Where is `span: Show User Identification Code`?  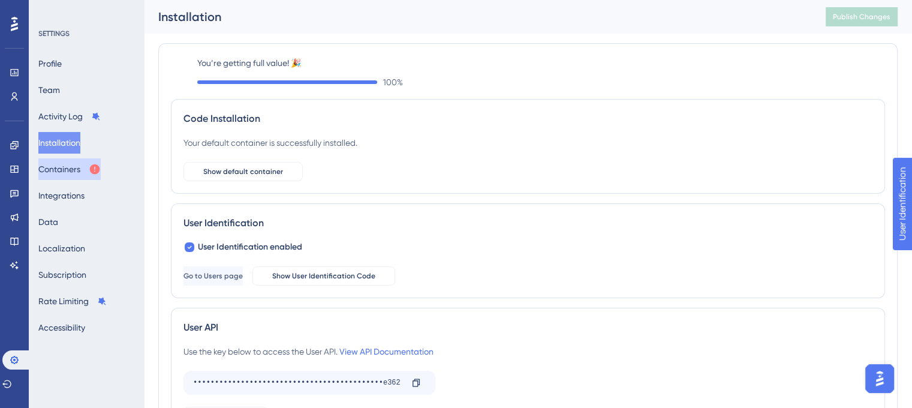
span: Show User Identification Code is located at coordinates (324, 276).